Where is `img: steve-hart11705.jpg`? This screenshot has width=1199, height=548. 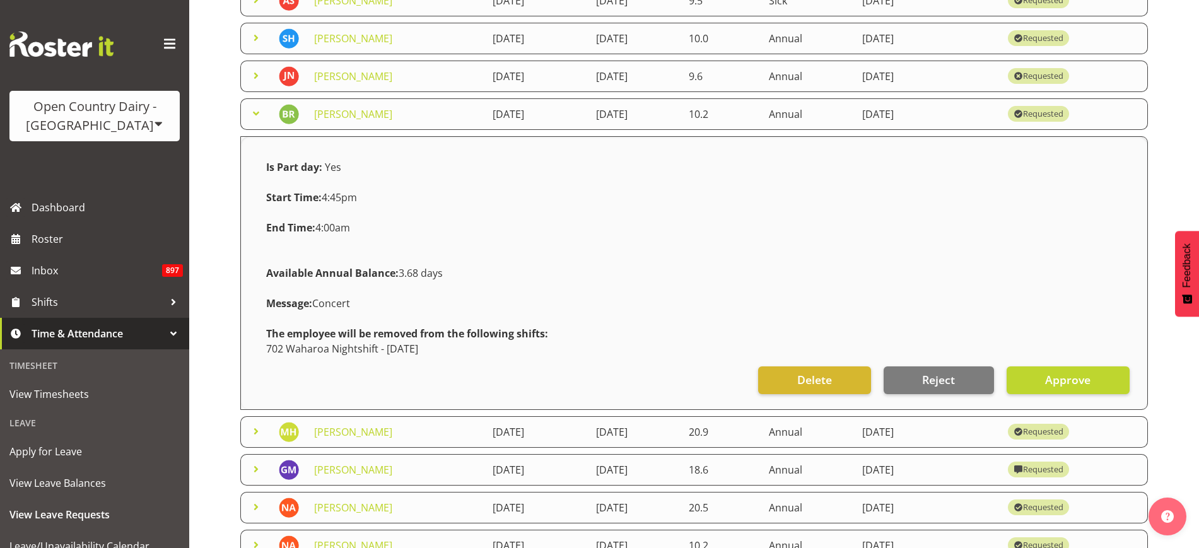
img: steve-hart11705.jpg is located at coordinates (289, 38).